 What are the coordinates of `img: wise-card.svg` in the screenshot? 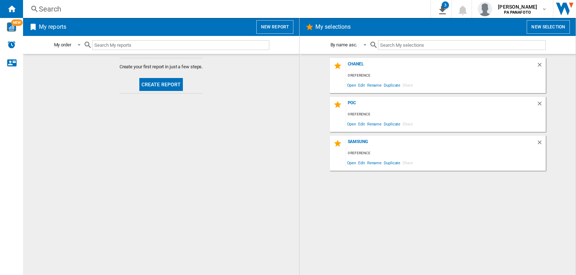 It's located at (12, 27).